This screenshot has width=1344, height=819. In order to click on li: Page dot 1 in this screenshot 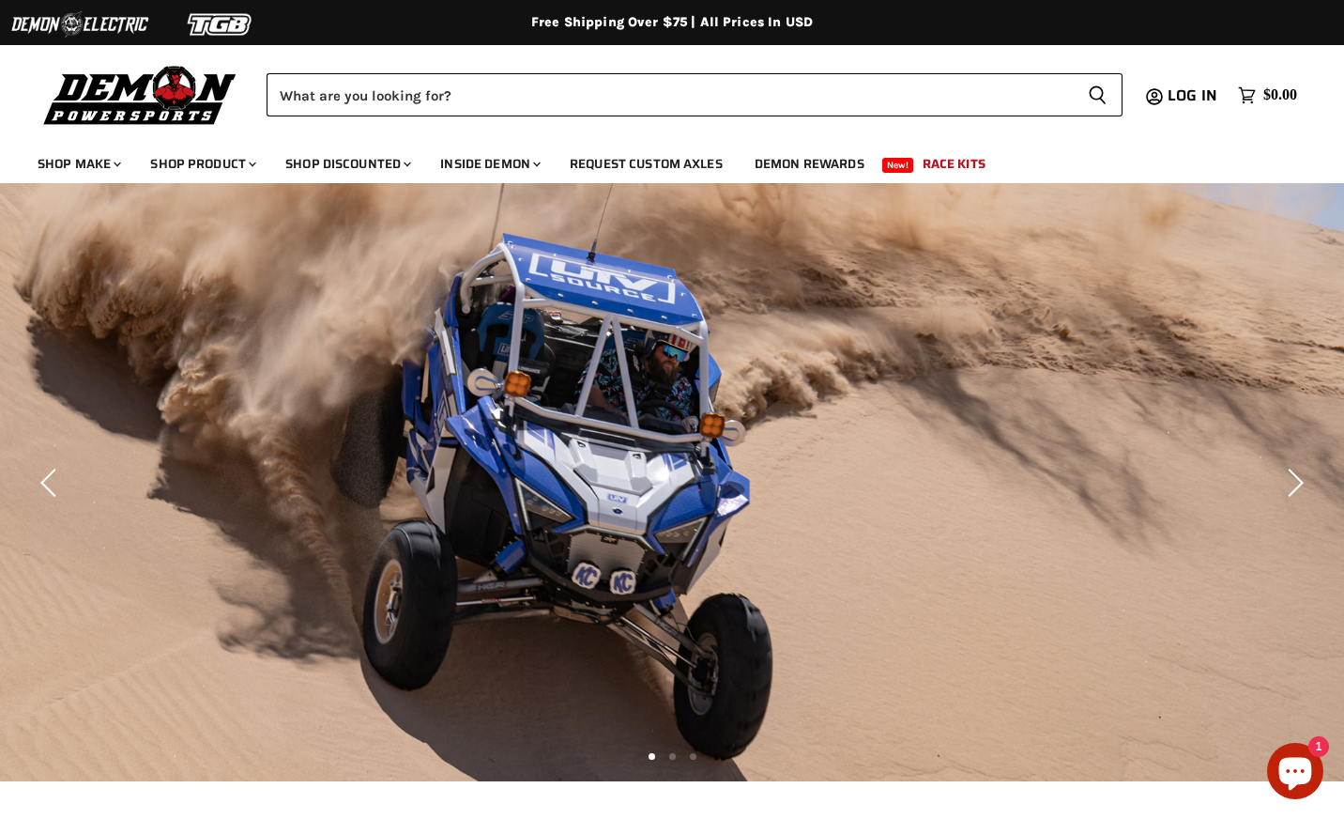, I will do `click(651, 756)`.